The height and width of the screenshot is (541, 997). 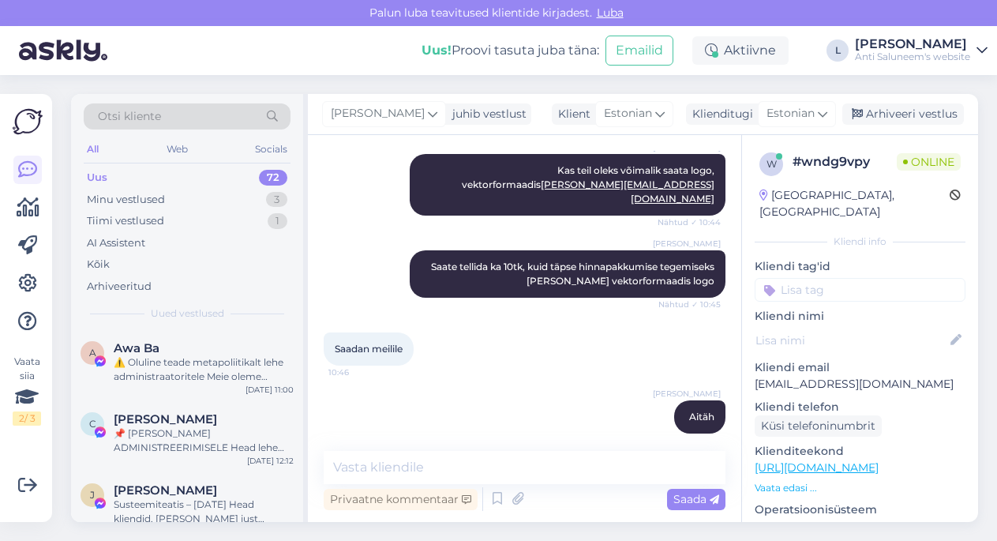 What do you see at coordinates (510, 51) in the screenshot?
I see `div: Proovi tasuta juba täna:` at bounding box center [510, 51].